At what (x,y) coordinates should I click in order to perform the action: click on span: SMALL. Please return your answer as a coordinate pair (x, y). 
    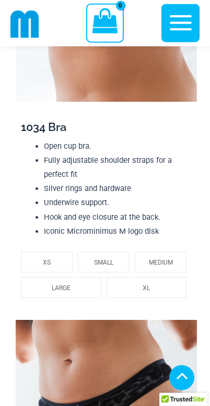
    Looking at the image, I should click on (103, 262).